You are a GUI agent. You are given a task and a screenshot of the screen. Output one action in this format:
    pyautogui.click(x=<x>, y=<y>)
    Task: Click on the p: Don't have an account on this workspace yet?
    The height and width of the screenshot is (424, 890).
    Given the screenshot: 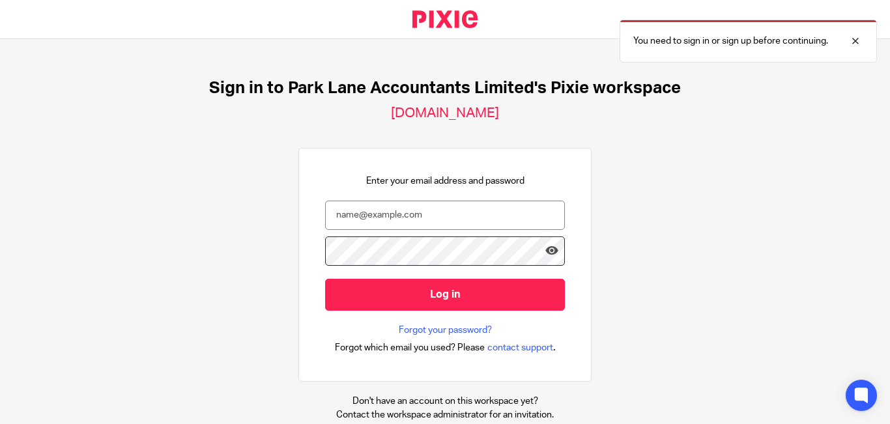 What is the action you would take?
    pyautogui.click(x=445, y=401)
    